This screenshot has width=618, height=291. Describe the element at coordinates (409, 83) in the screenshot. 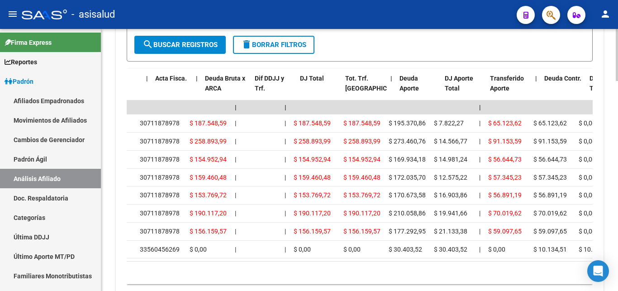

I see `span: Deuda Aporte` at that location.